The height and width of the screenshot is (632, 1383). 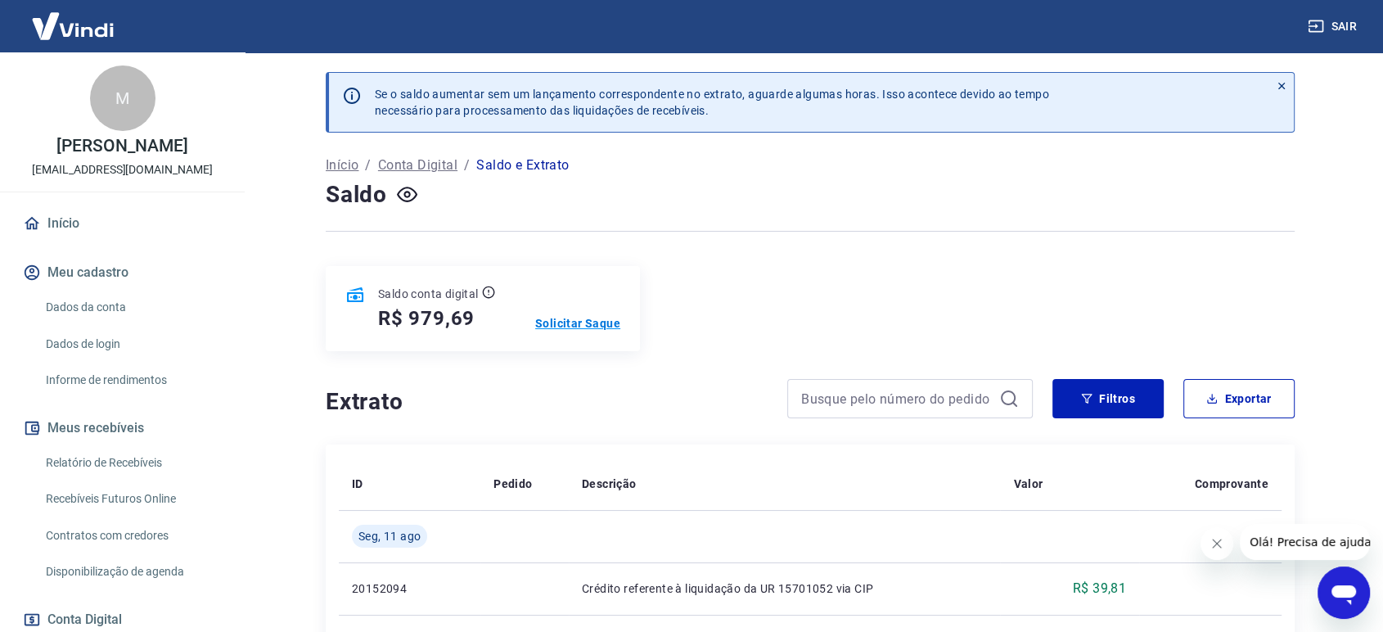 What do you see at coordinates (784, 588) in the screenshot?
I see `p: Crédito referente à liquidação da UR 15701052 via CIP` at bounding box center [784, 588].